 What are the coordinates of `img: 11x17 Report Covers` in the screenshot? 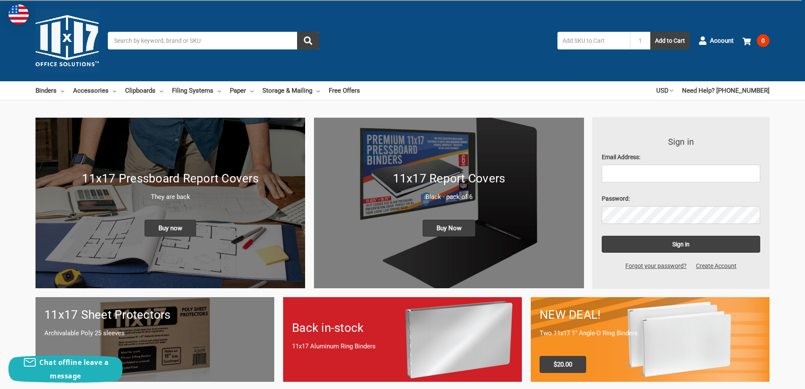 It's located at (449, 203).